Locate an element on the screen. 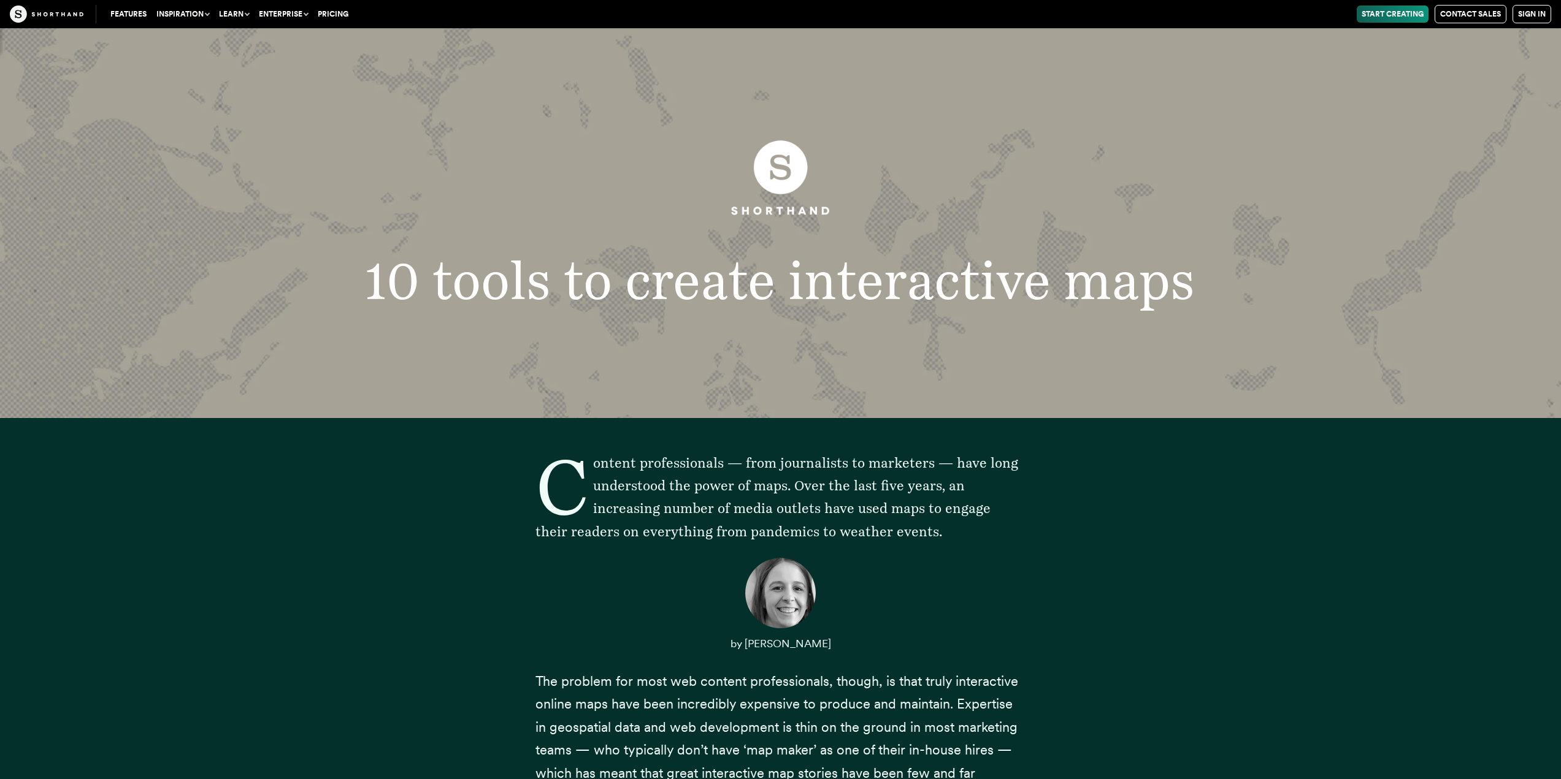  a: Pricing is located at coordinates (333, 14).